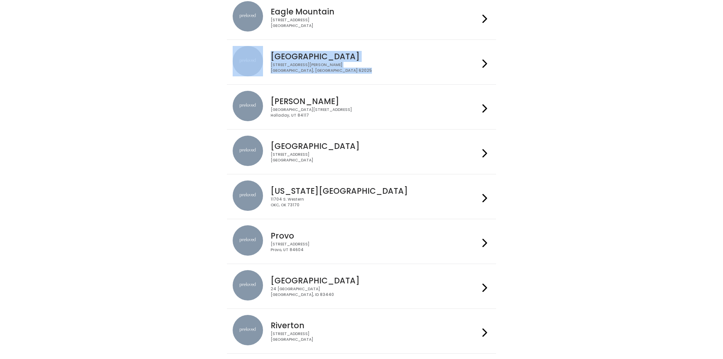 The width and height of the screenshot is (723, 359). Describe the element at coordinates (375, 11) in the screenshot. I see `h4: Eagle Mountain` at that location.